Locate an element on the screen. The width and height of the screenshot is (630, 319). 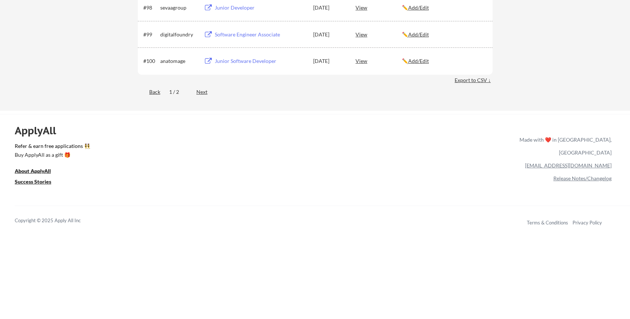
div: anatomage is located at coordinates (179, 61).